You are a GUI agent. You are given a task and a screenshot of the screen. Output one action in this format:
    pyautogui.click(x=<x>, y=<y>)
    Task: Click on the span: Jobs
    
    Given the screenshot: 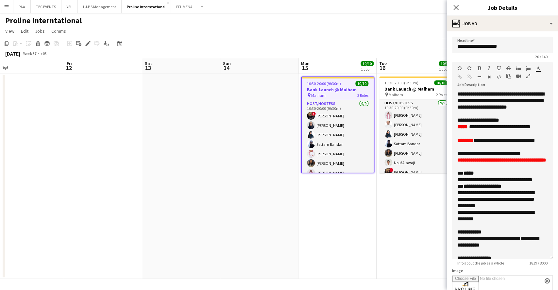 What is the action you would take?
    pyautogui.click(x=40, y=31)
    